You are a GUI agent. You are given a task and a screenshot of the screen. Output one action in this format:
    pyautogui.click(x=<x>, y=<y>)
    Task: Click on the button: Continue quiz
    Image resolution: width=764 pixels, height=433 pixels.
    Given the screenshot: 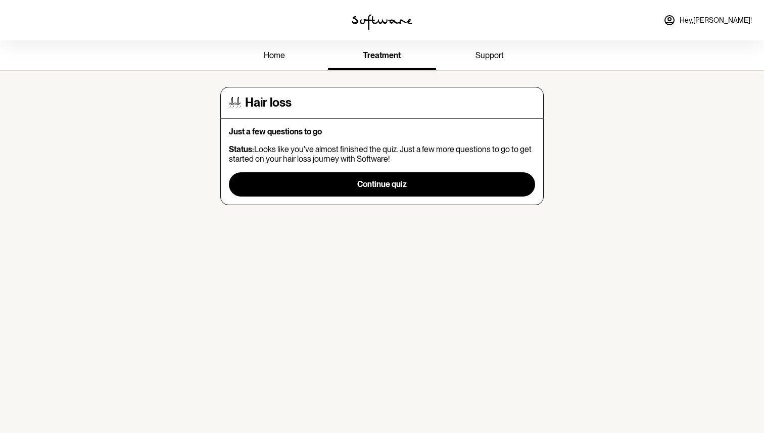 What is the action you would take?
    pyautogui.click(x=382, y=184)
    